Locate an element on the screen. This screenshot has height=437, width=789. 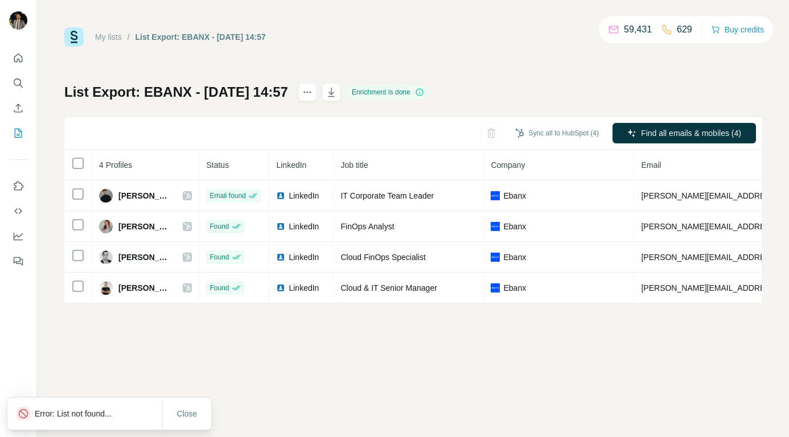
p: 59,431 is located at coordinates (638, 30).